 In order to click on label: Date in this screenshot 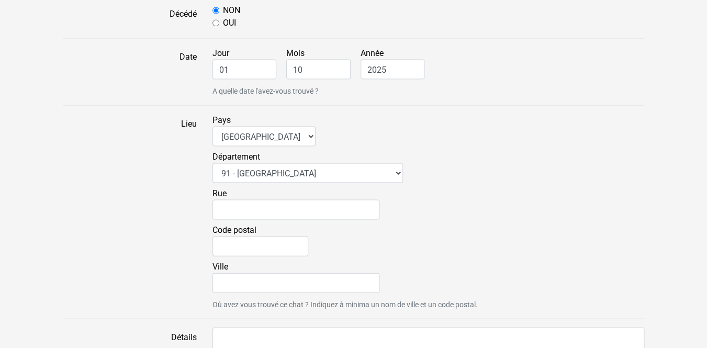, I will do `click(130, 71)`.